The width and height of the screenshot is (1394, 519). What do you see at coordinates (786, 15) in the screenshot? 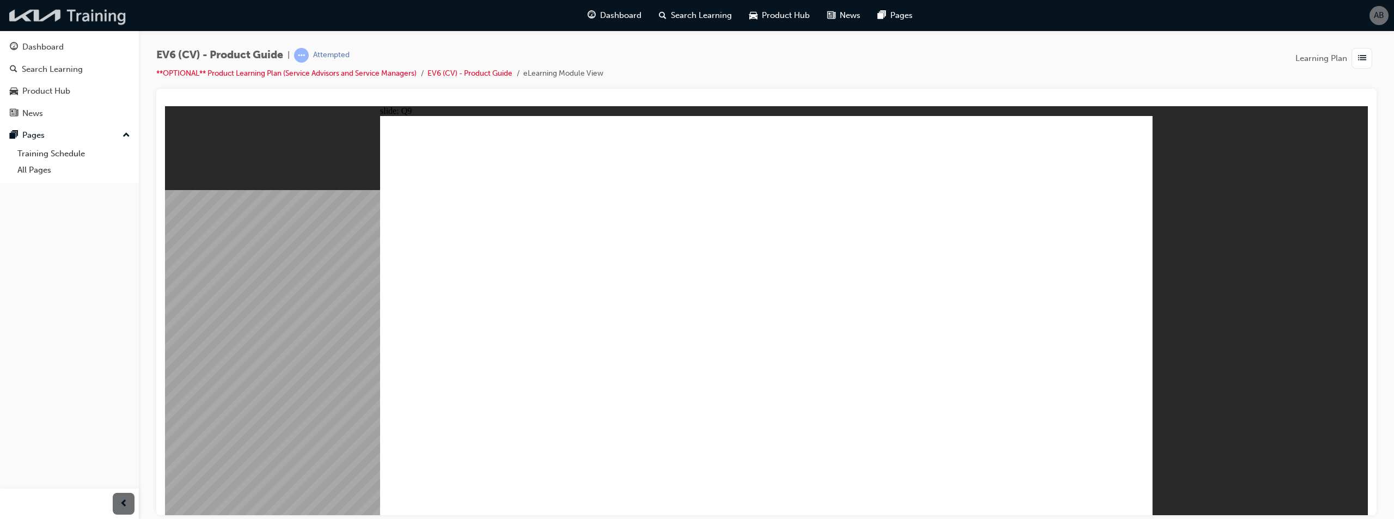
I see `span: Product Hub` at bounding box center [786, 15].